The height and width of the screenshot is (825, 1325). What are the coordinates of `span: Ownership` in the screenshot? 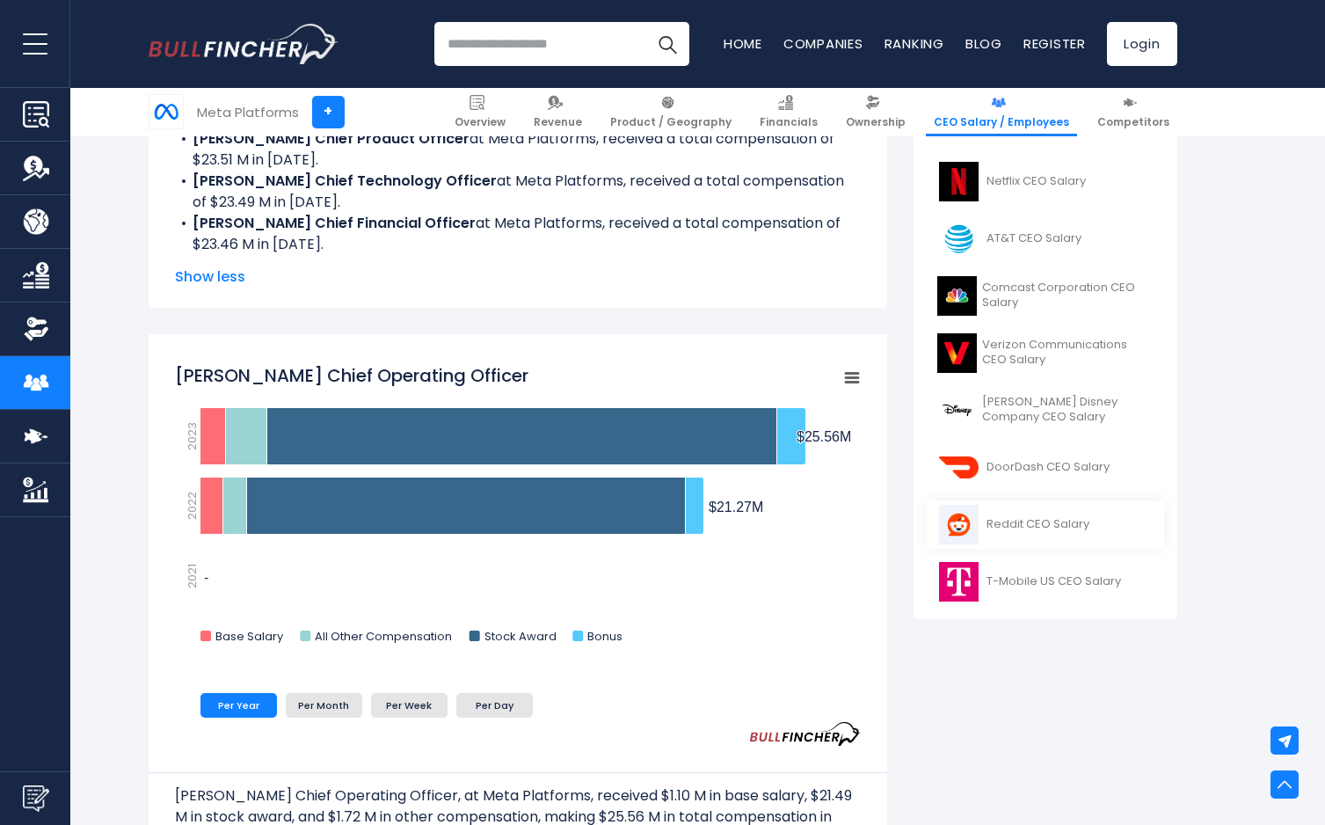 It's located at (876, 122).